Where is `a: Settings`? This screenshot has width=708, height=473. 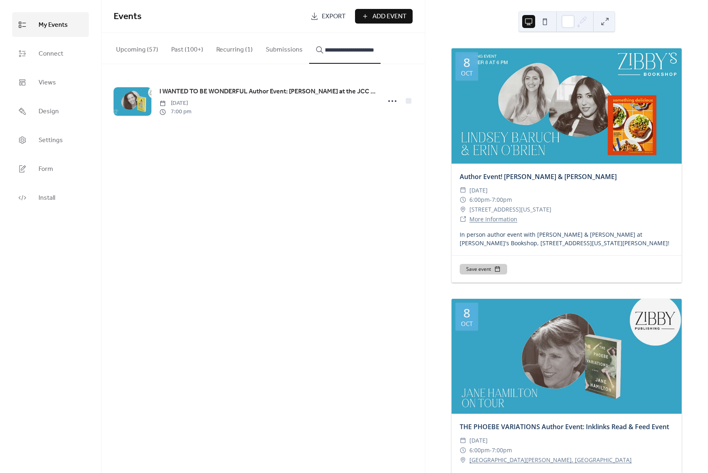
a: Settings is located at coordinates (50, 140).